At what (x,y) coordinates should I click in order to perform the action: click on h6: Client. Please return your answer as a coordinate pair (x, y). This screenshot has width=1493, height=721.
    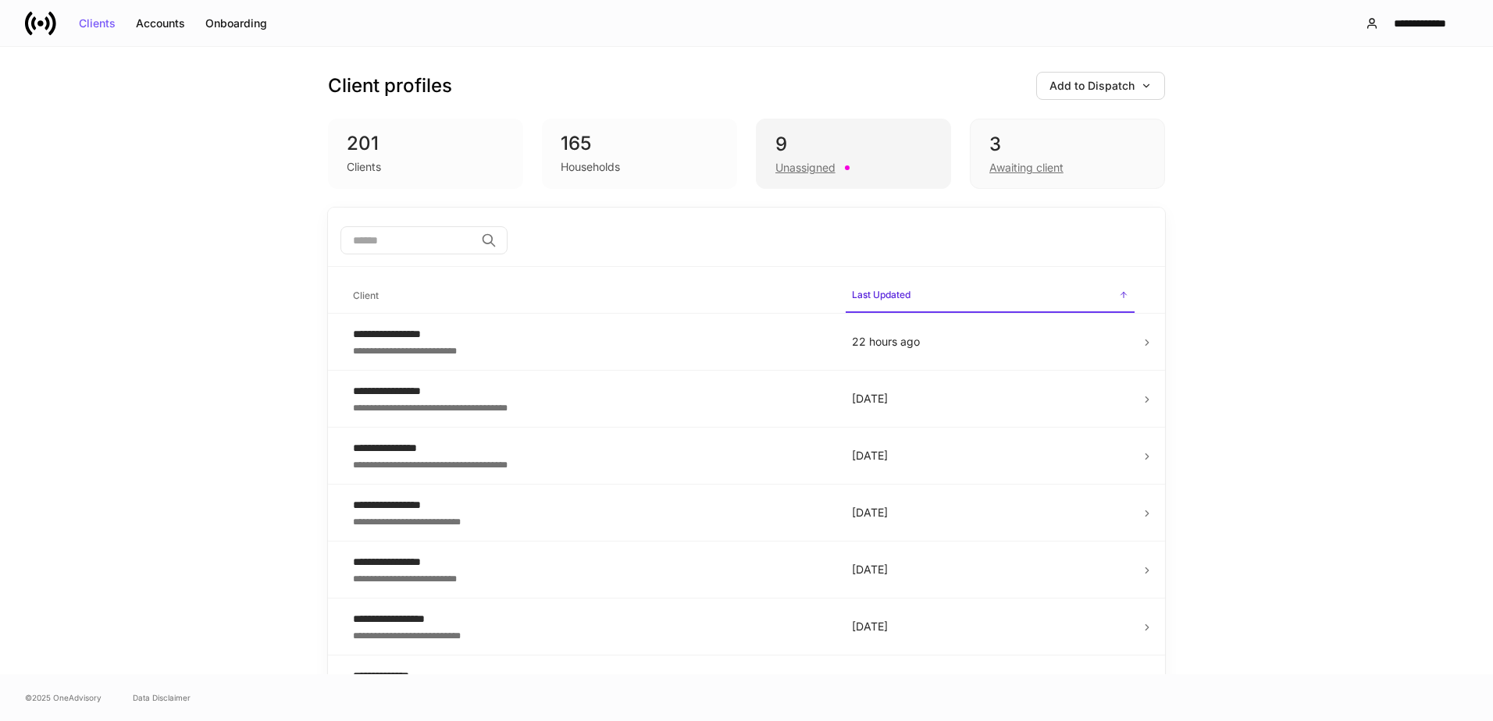
    Looking at the image, I should click on (365, 295).